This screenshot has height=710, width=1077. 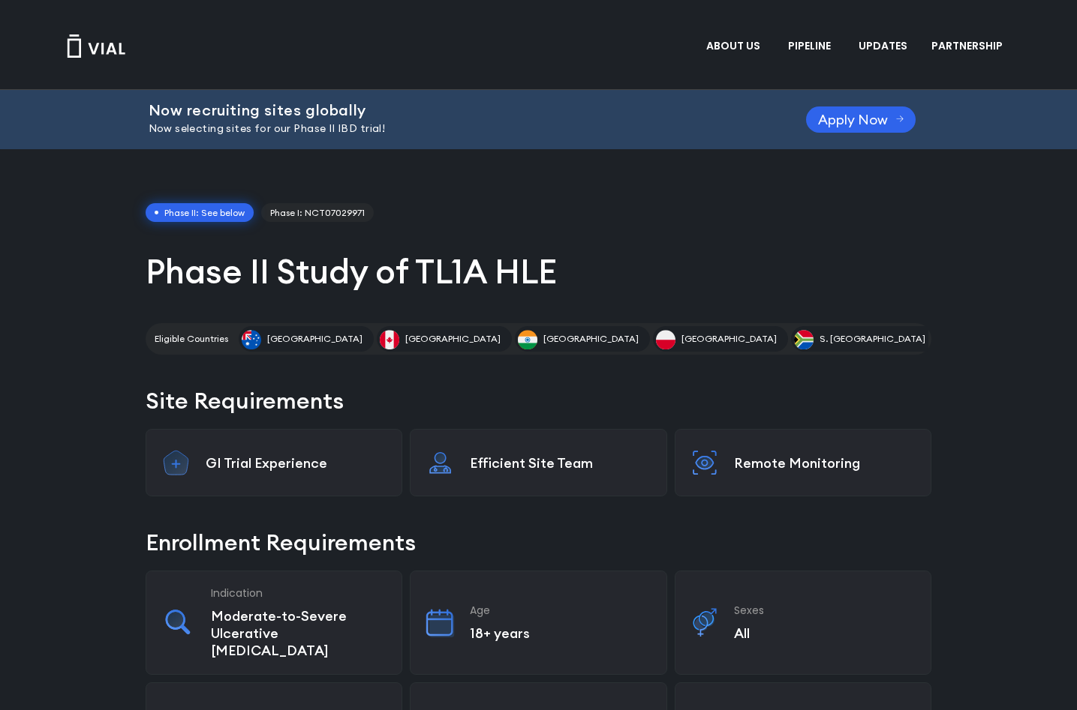 What do you see at coordinates (560, 611) in the screenshot?
I see `h3: Age` at bounding box center [560, 611].